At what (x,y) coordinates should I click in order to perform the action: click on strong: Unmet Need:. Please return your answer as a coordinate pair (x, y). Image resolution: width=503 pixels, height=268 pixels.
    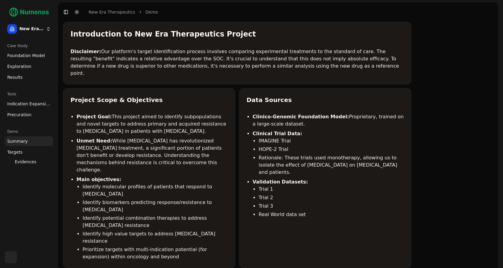
    Looking at the image, I should click on (94, 141).